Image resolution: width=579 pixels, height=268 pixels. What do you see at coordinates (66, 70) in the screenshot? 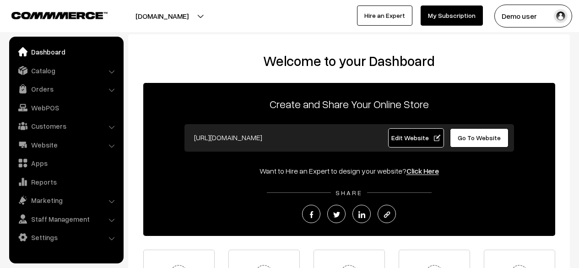
I see `a: Catalog` at bounding box center [66, 70].